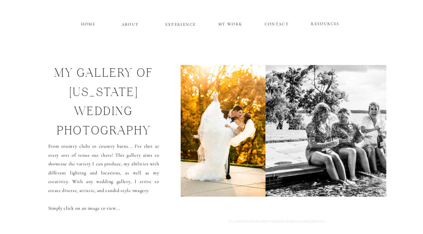 This screenshot has height=234, width=423. Describe the element at coordinates (181, 23) in the screenshot. I see `a: EXPERIENCE` at that location.